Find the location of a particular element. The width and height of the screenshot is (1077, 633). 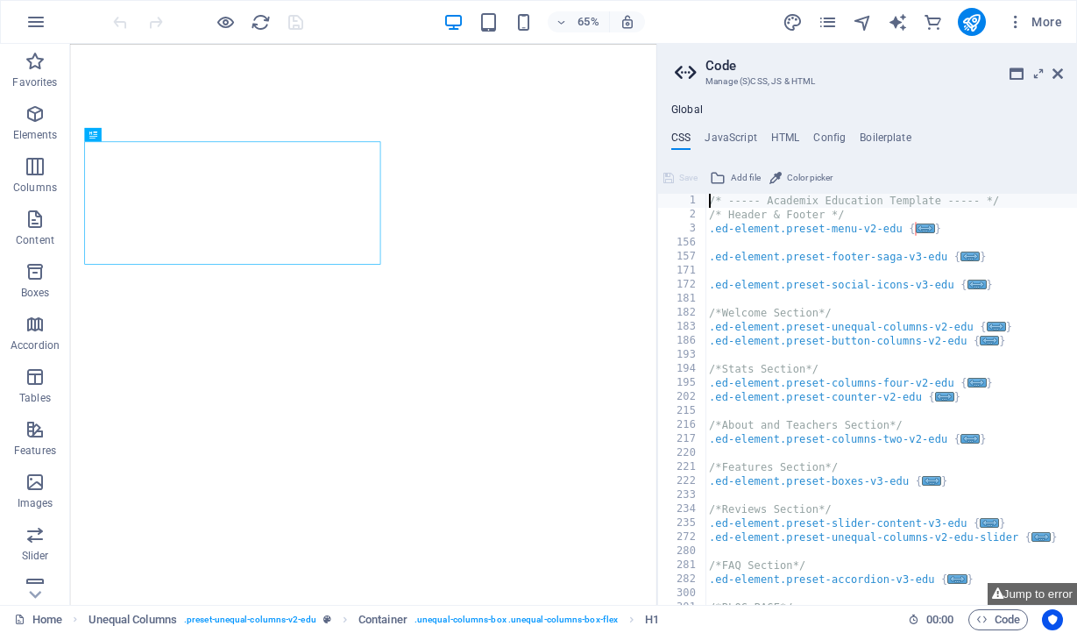

div: 220 is located at coordinates (683, 453).